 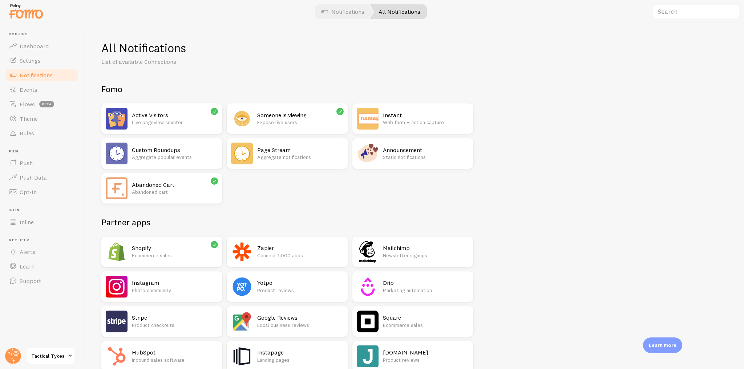 I want to click on h2: Square, so click(x=425, y=318).